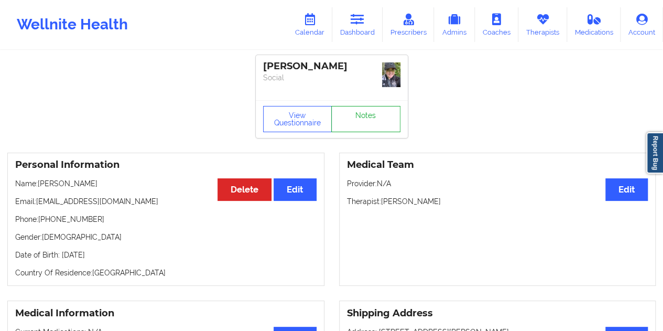 Image resolution: width=663 pixels, height=331 pixels. What do you see at coordinates (594, 25) in the screenshot?
I see `a: Medications` at bounding box center [594, 25].